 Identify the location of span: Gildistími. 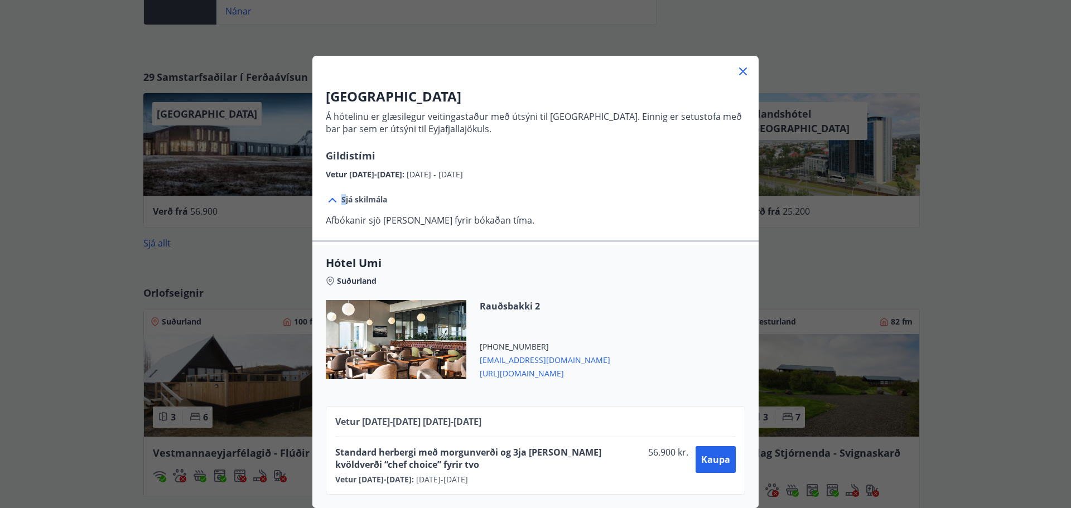
(350, 156).